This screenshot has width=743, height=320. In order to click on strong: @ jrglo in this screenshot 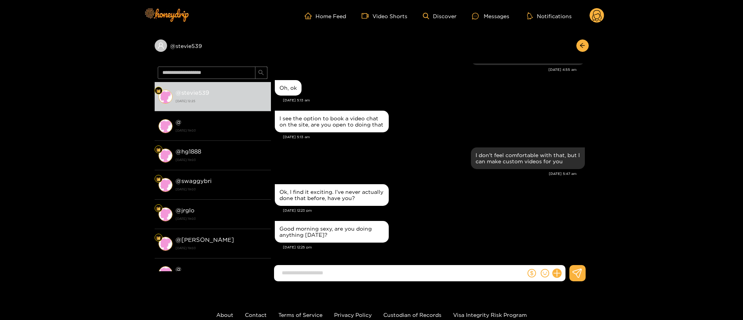, I will do `click(185, 210)`.